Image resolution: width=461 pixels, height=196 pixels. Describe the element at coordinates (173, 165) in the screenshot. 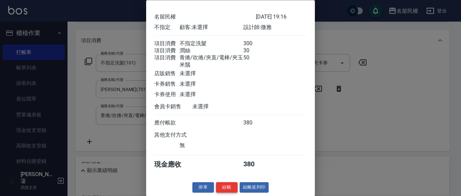

I see `div: 現金應收` at that location.